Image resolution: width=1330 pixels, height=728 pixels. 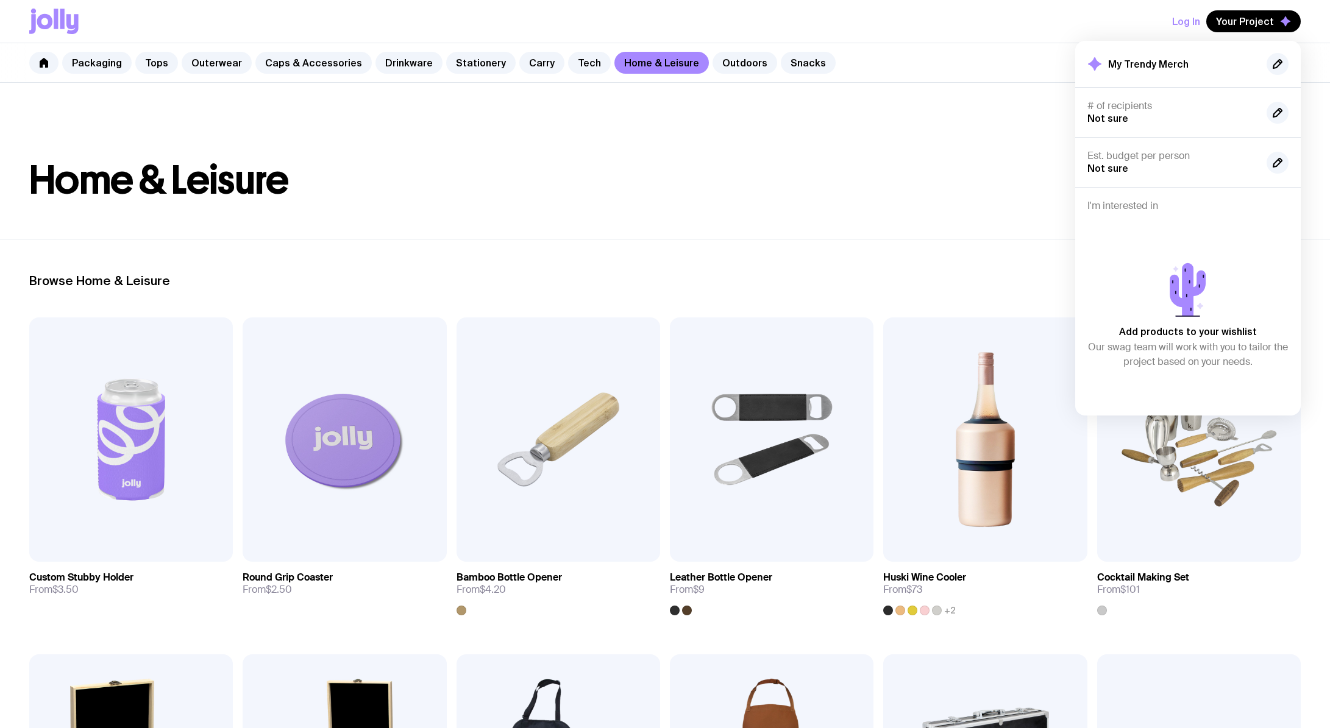 What do you see at coordinates (409, 63) in the screenshot?
I see `a: Drinkware` at bounding box center [409, 63].